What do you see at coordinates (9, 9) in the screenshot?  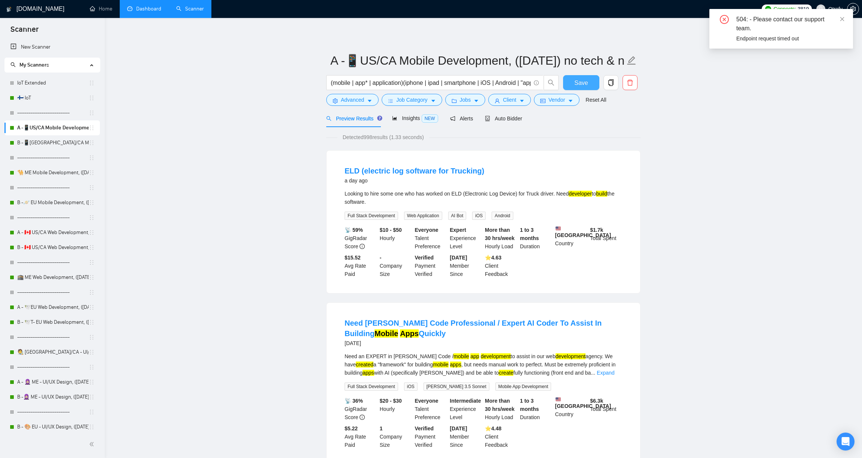 I see `img: logo` at bounding box center [9, 9].